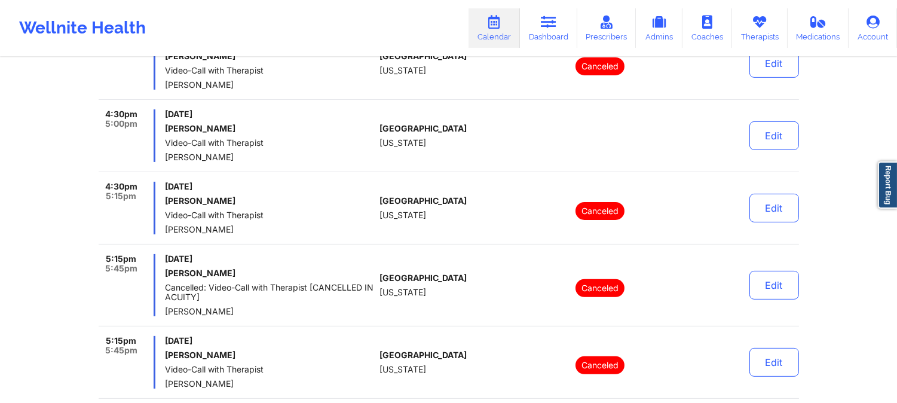 The height and width of the screenshot is (403, 897). I want to click on a: Prescribers, so click(607, 28).